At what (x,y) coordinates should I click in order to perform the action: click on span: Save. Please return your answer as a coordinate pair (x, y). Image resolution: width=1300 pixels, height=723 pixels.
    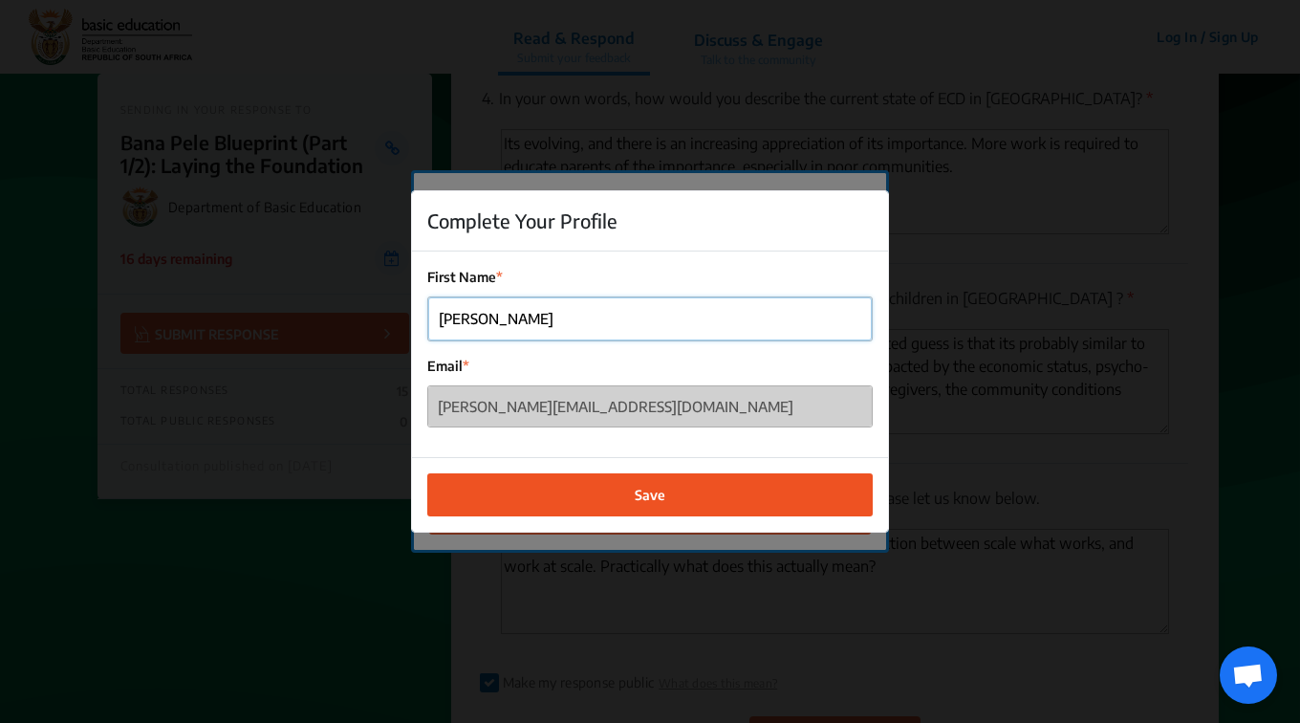
    Looking at the image, I should click on (650, 494).